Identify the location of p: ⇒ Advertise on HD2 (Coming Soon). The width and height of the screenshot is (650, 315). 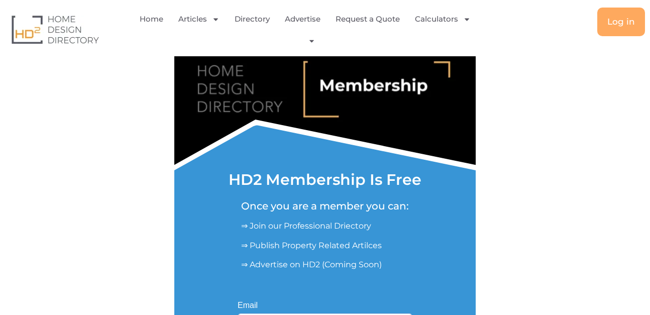
(325, 265).